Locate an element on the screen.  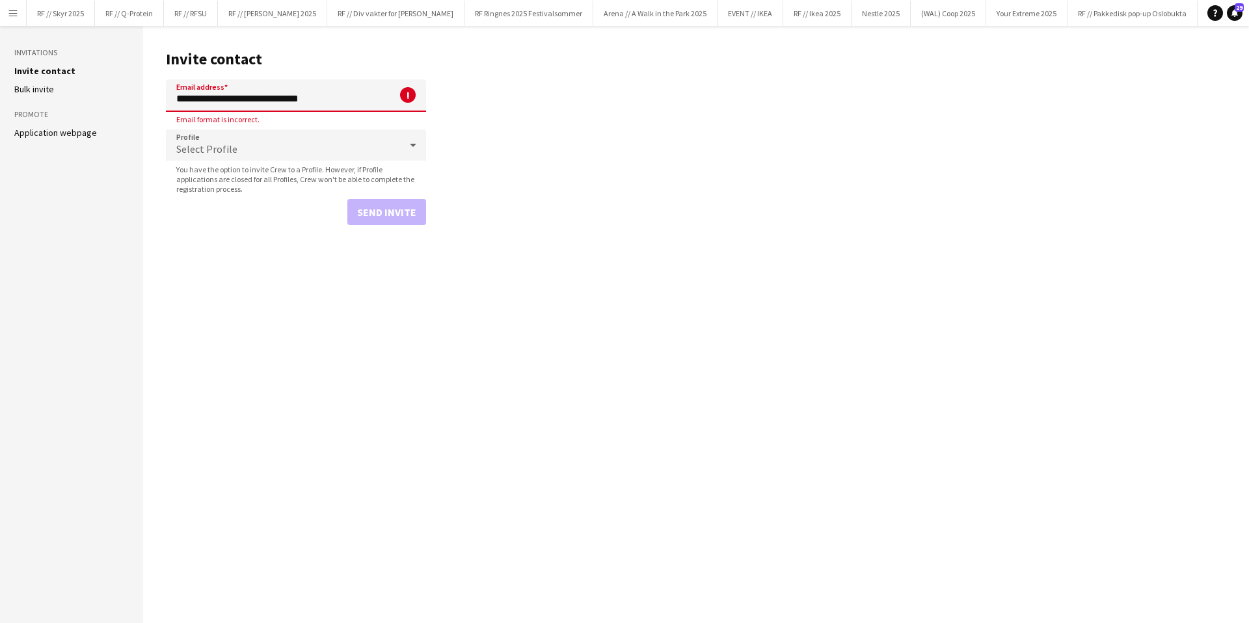
span: You have the option to invite Crew to a Profile. However, if Profile applications are closed for ... is located at coordinates (296, 179).